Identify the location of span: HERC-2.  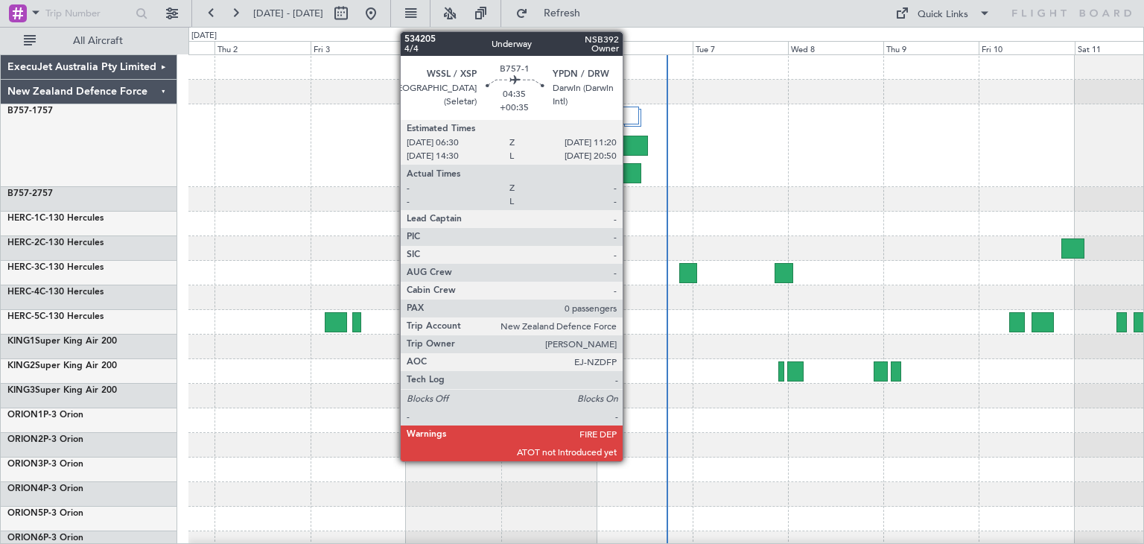
(23, 243).